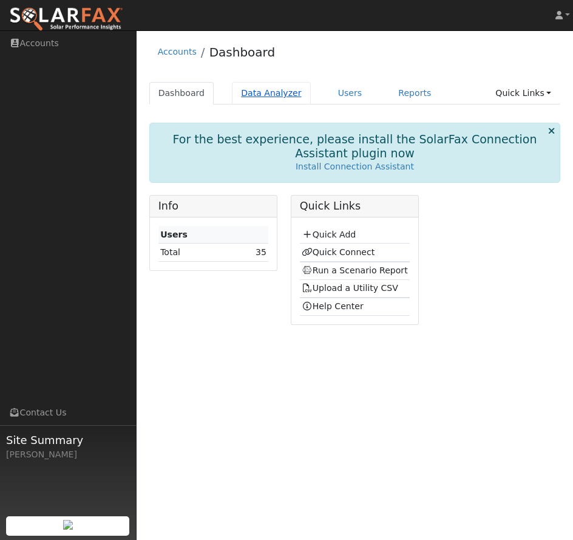 The image size is (573, 540). Describe the element at coordinates (329, 234) in the screenshot. I see `a: Quick Add` at that location.